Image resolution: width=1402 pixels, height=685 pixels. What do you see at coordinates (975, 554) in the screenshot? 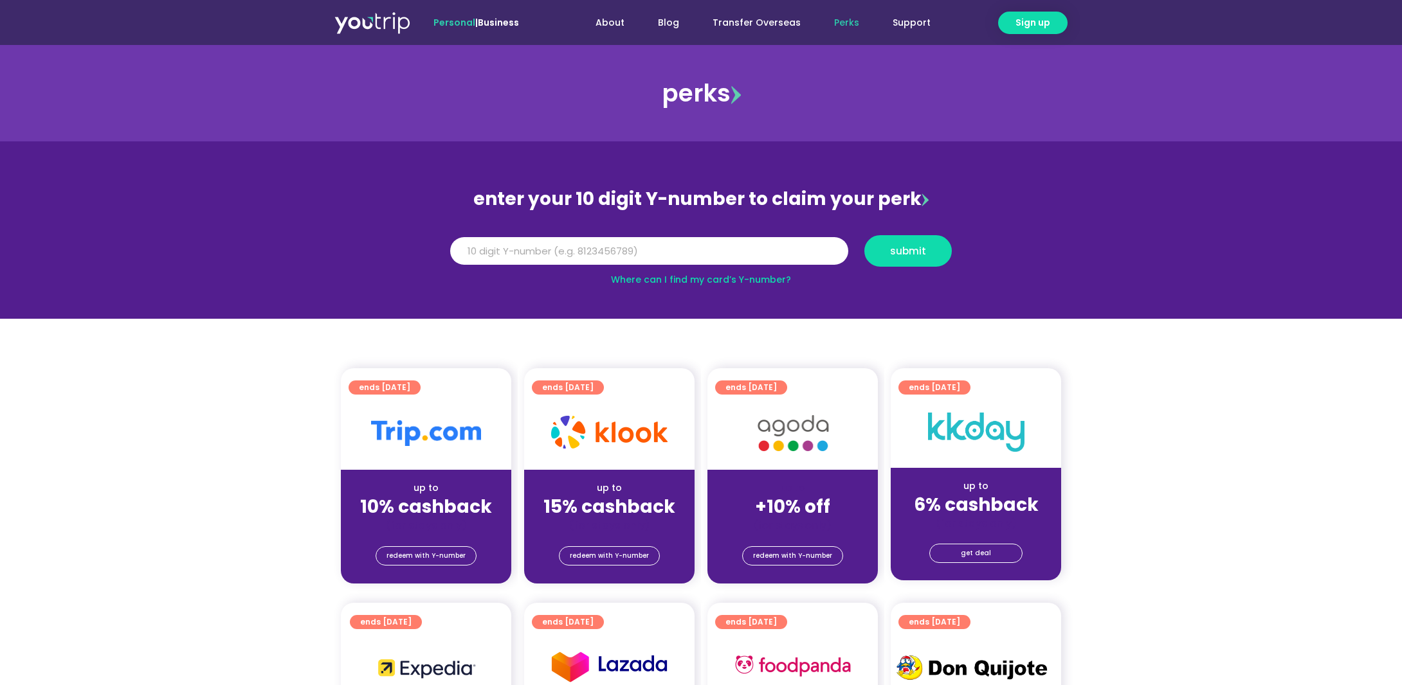
I see `span: get deal` at bounding box center [975, 554].